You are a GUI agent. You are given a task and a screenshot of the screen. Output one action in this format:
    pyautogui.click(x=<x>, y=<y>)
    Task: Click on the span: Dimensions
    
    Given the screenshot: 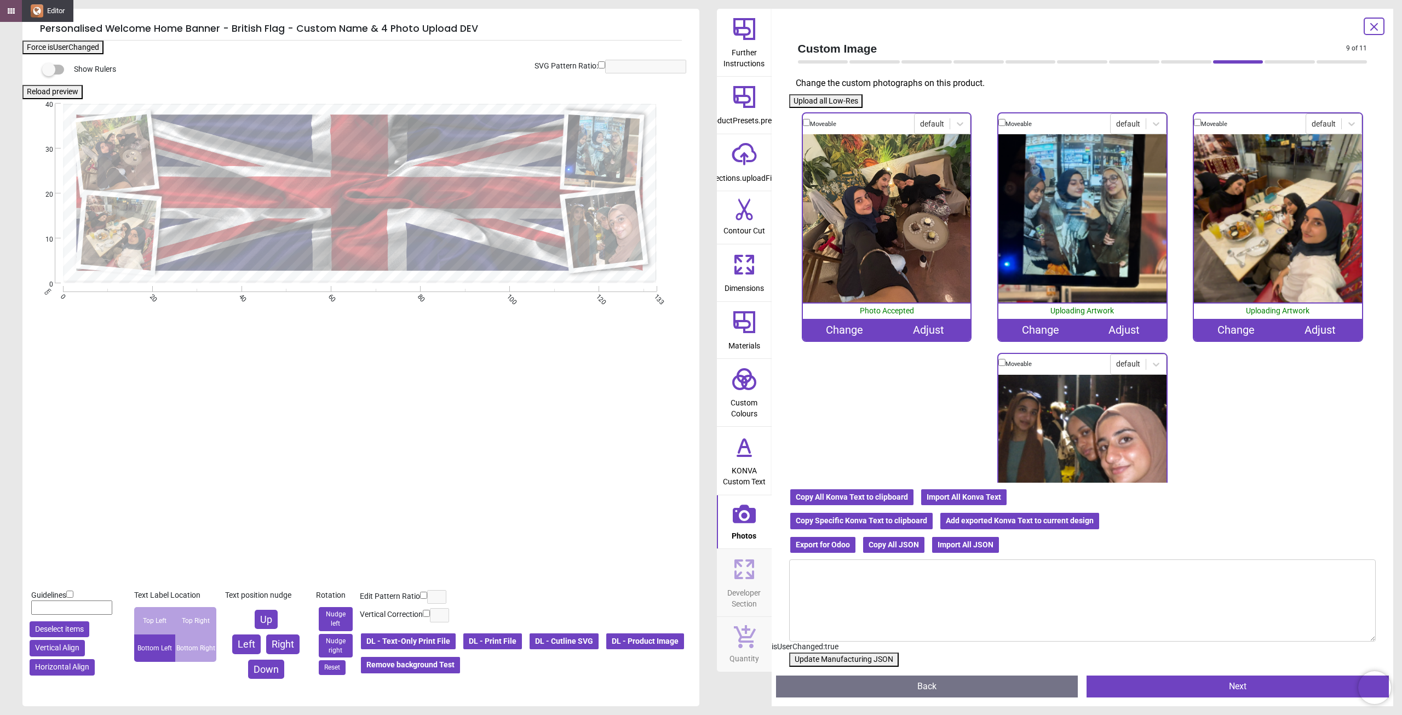 What is the action you would take?
    pyautogui.click(x=744, y=286)
    